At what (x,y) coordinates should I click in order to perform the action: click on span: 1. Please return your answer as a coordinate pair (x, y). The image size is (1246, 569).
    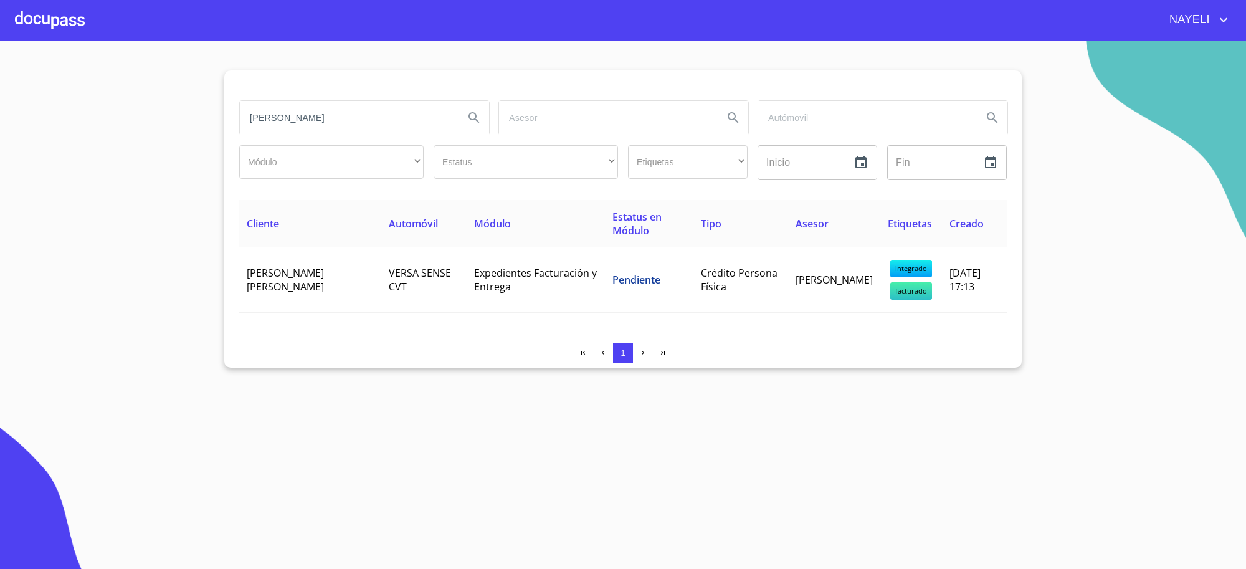
    Looking at the image, I should click on (622, 353).